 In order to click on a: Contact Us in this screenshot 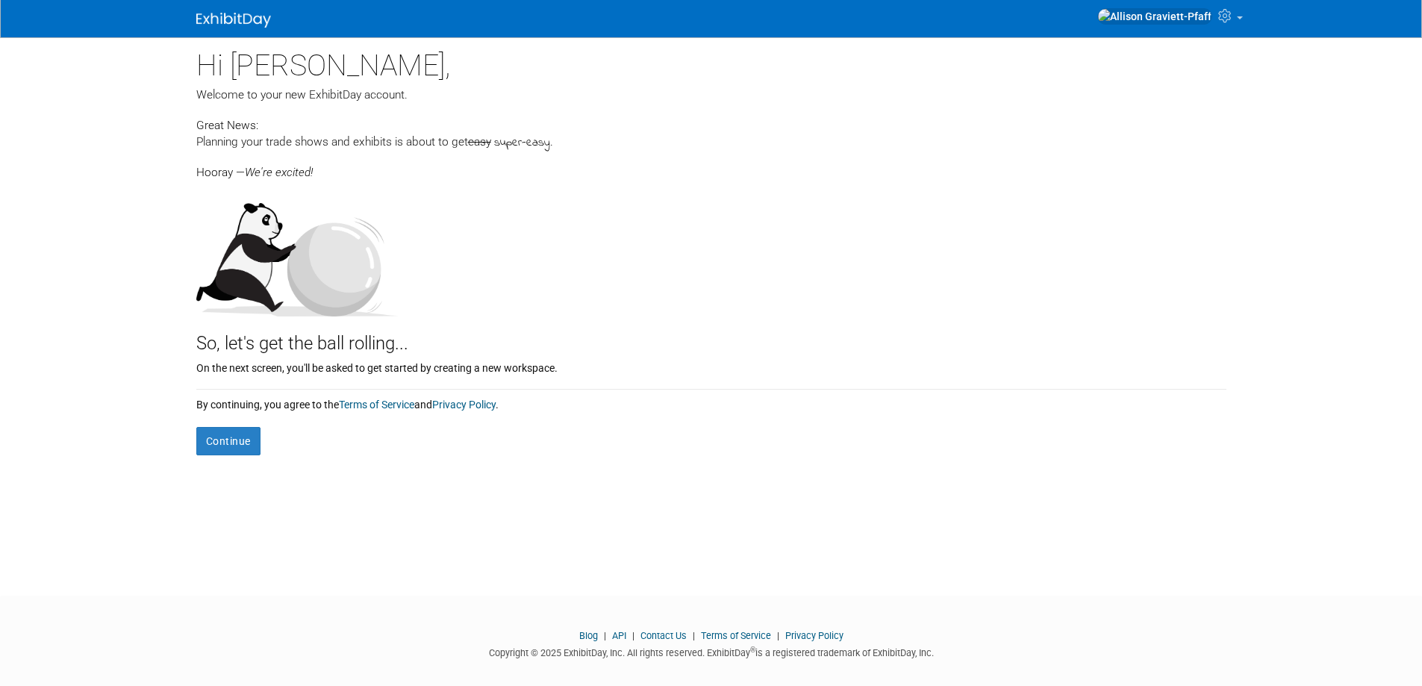, I will do `click(664, 635)`.